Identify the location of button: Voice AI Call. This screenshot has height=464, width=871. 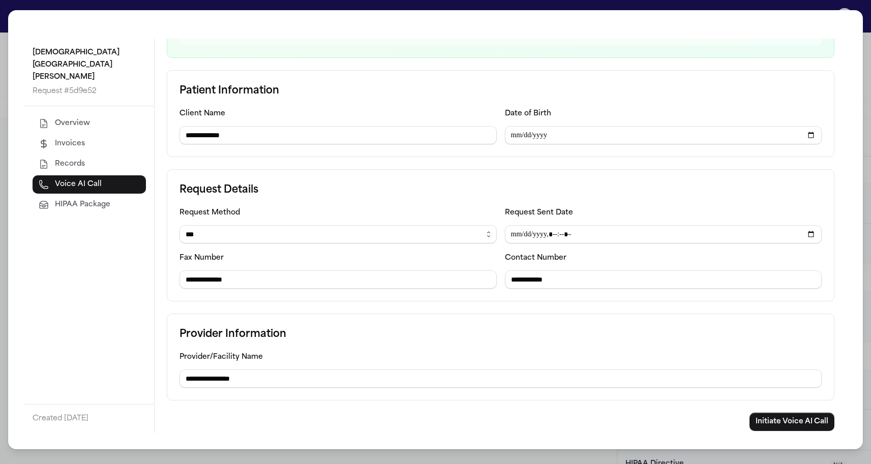
(89, 184).